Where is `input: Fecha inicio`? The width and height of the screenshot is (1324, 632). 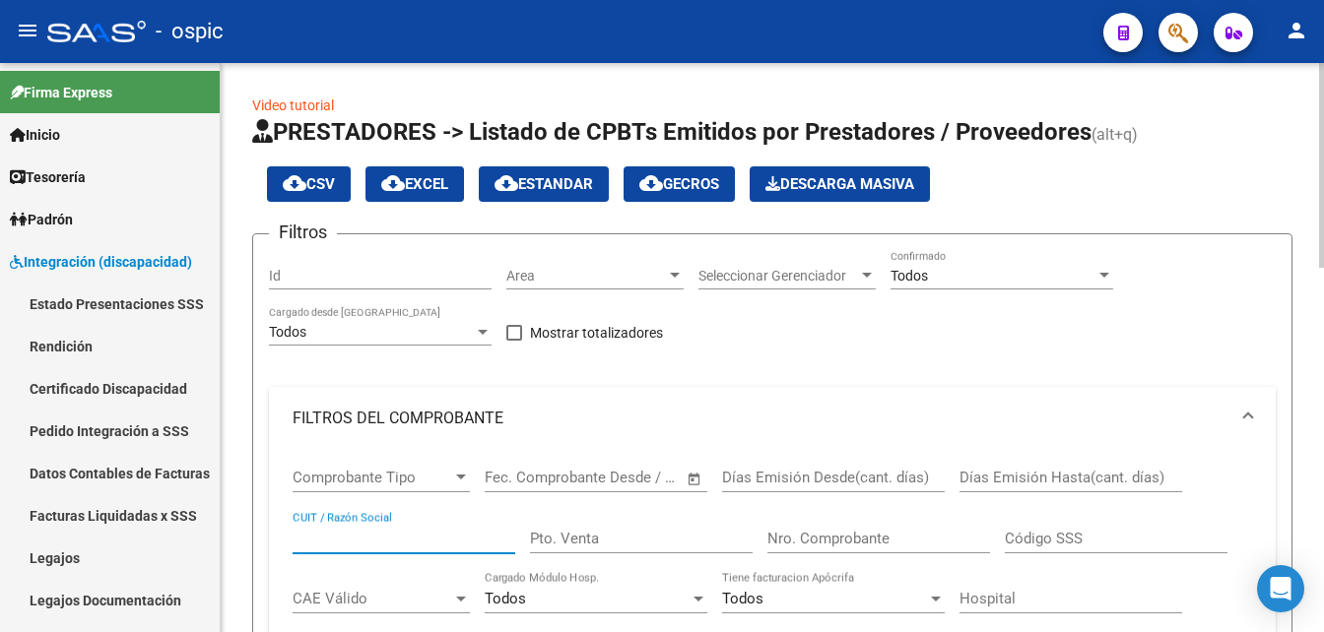 input: Fecha inicio is located at coordinates (524, 478).